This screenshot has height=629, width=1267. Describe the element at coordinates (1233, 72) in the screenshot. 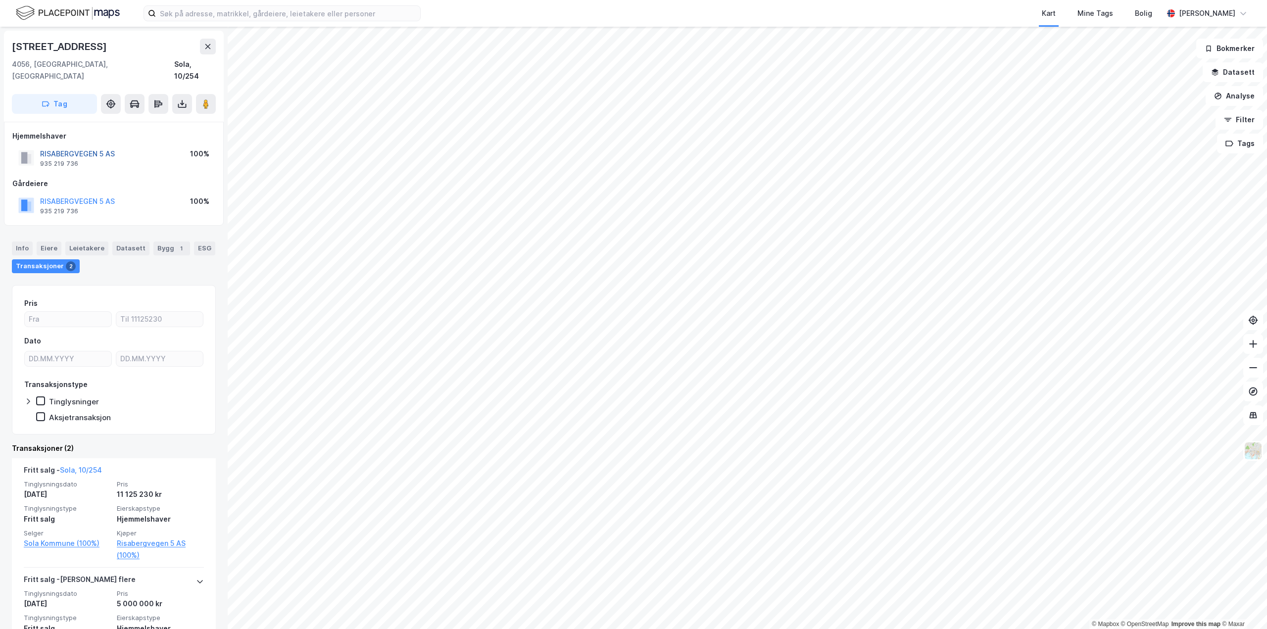

I see `button: Datasett` at that location.